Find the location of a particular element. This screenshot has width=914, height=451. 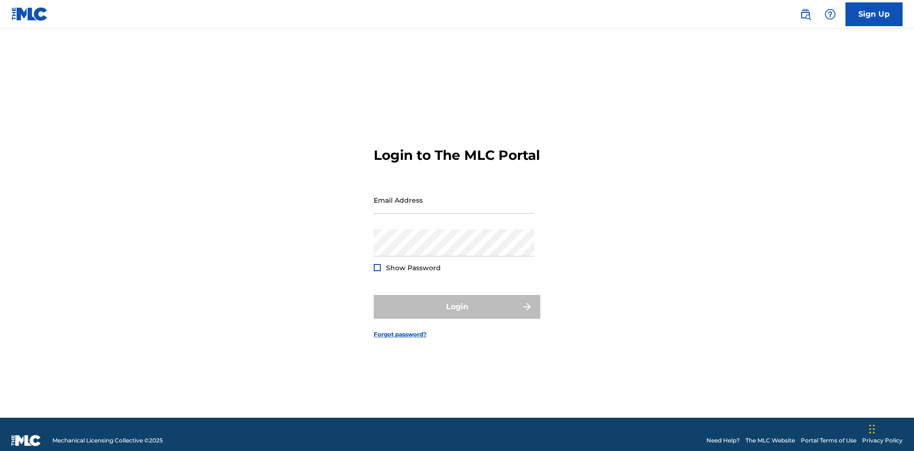

span: Show Password is located at coordinates (413, 268).